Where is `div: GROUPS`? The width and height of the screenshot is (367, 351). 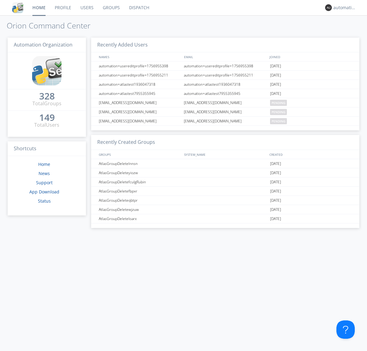
div: GROUPS is located at coordinates (139, 154).